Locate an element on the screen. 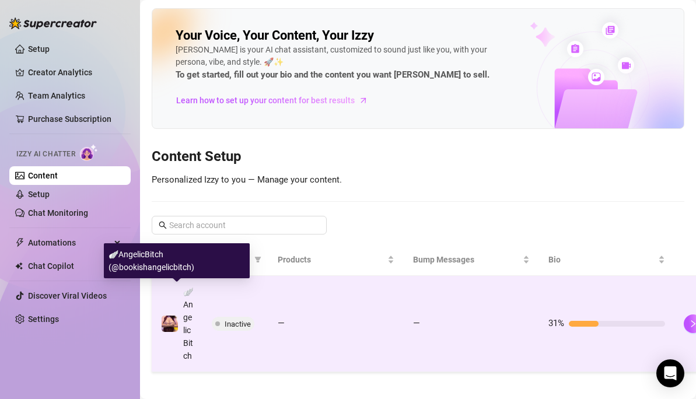 The width and height of the screenshot is (696, 399). a: Settings is located at coordinates (43, 319).